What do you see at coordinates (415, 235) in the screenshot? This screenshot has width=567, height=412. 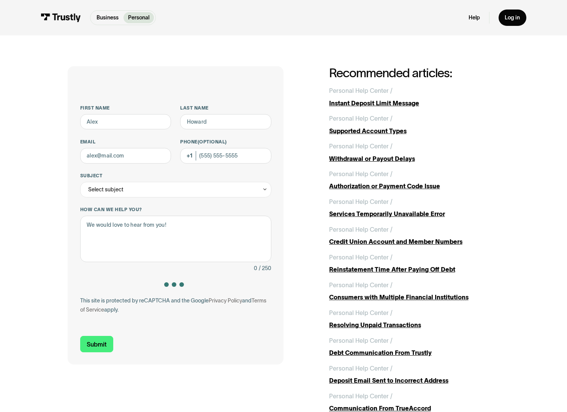 I see `a: Personal Help Center /Credit Union Account and Member Numbers` at bounding box center [415, 235].